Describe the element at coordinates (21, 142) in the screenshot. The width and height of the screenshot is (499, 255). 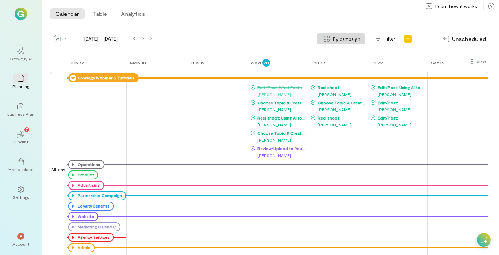
I see `div: Funding` at that location.